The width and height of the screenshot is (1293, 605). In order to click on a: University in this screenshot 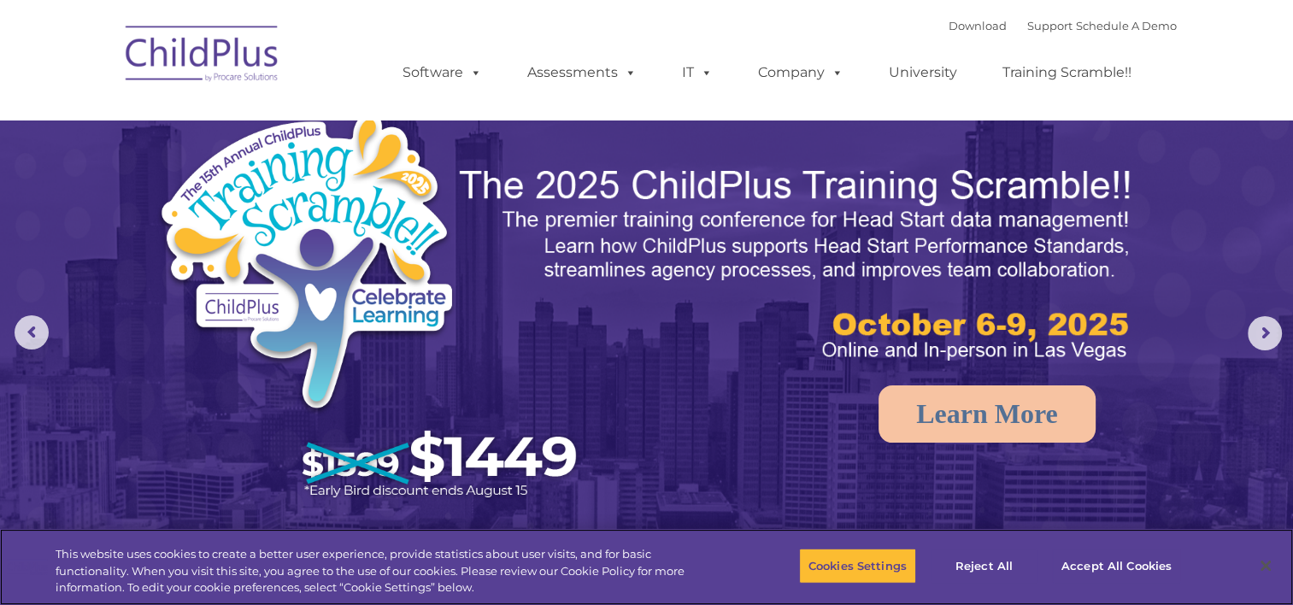, I will do `click(923, 73)`.